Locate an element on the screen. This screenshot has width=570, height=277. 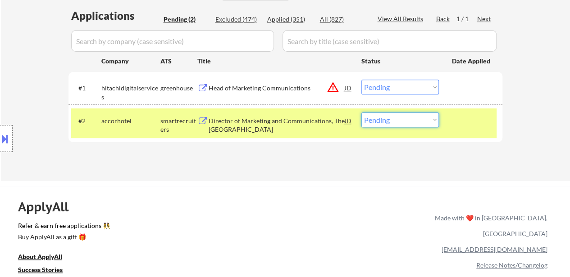
a: About ApplyAll is located at coordinates (46, 258).